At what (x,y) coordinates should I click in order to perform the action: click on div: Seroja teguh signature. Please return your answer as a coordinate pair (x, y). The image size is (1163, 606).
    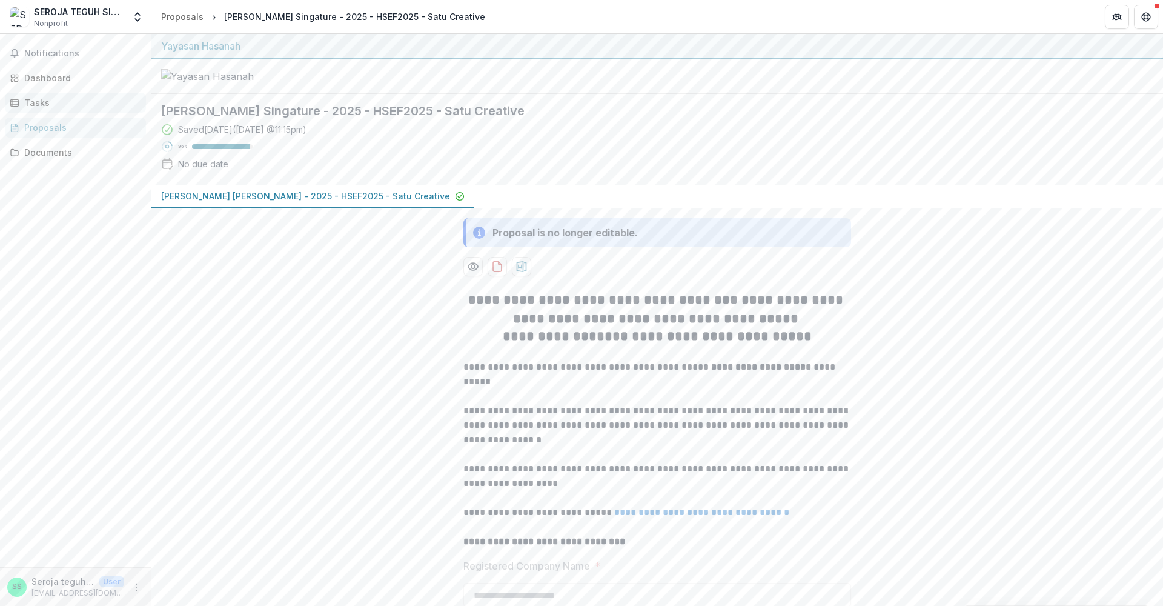
    Looking at the image, I should click on (17, 586).